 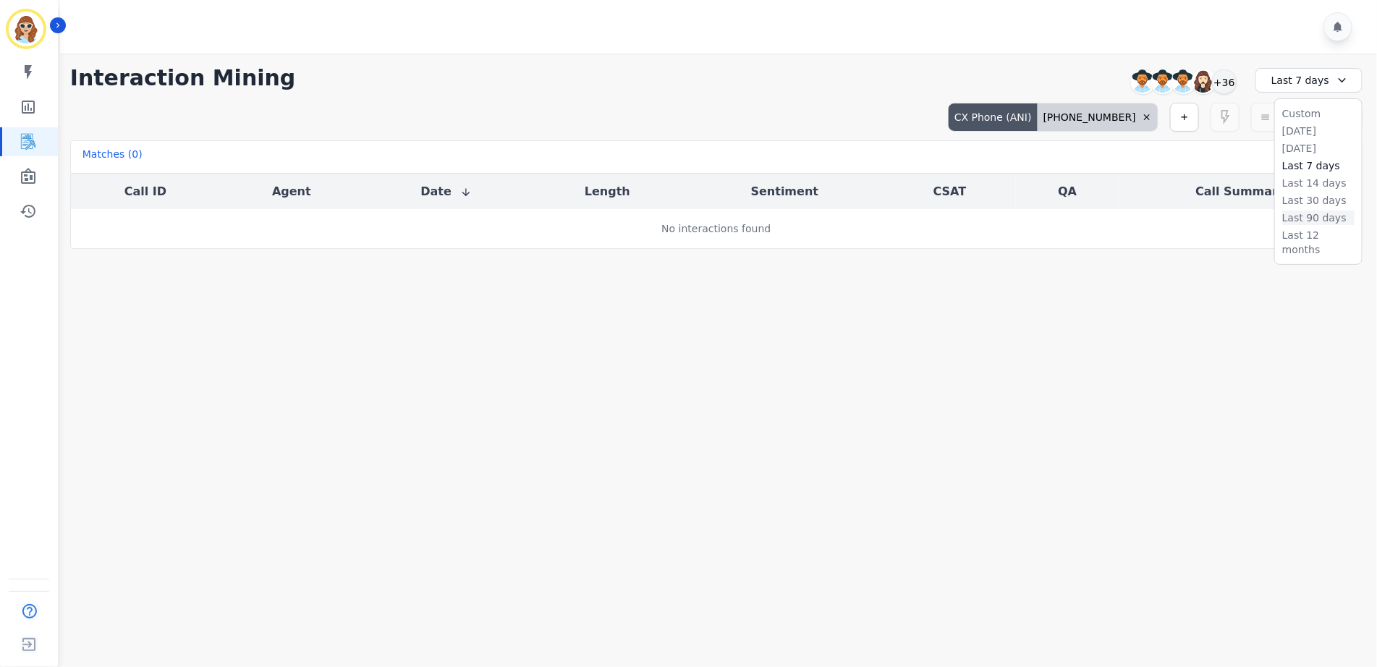 I want to click on div: CX Phone (ANI), so click(x=993, y=117).